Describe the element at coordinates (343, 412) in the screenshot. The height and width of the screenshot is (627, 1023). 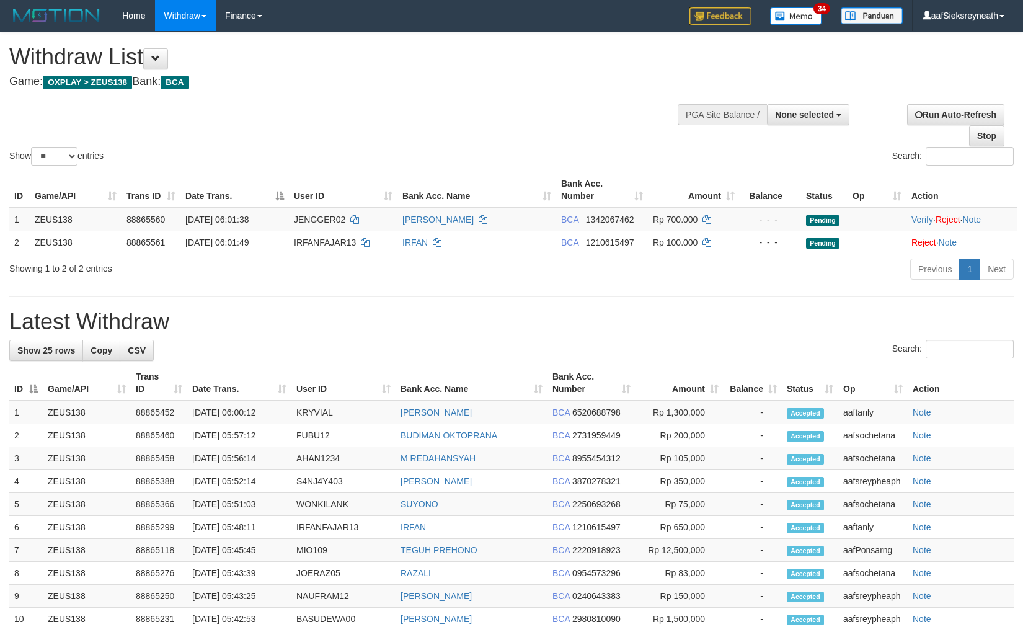
I see `td: KRYVIAL` at that location.